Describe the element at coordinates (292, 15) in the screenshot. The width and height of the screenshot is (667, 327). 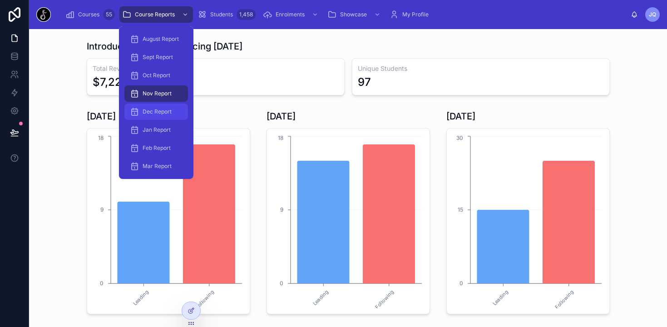
I see `a: Enrolments` at that location.